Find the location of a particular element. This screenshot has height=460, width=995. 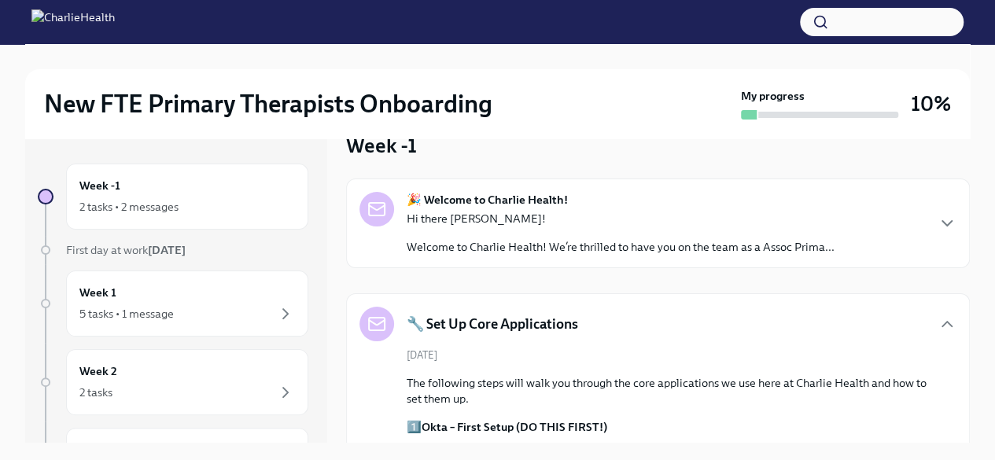

div: 5 tasks • 1 message is located at coordinates (127, 314).